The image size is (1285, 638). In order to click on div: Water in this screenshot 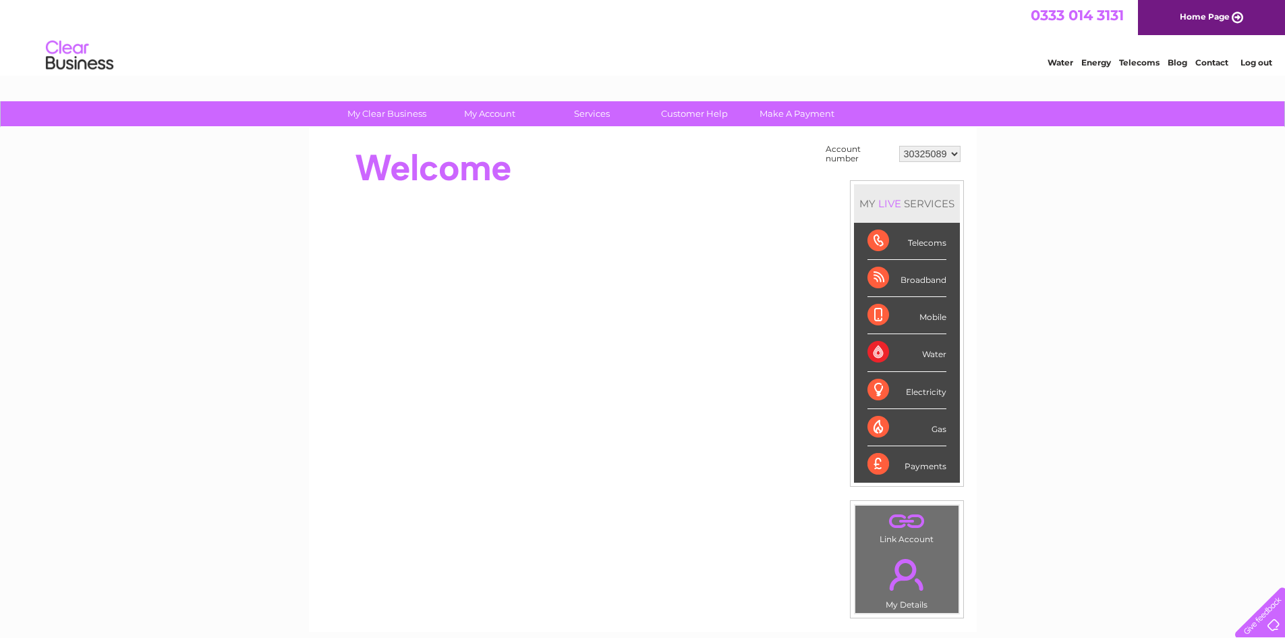, I will do `click(907, 352)`.